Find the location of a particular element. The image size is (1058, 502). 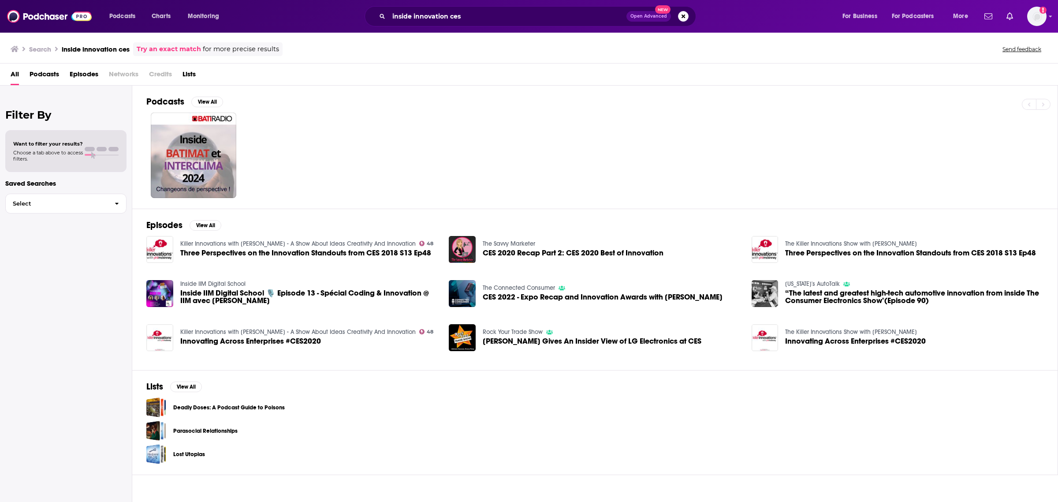

span: “The latest and greatest high-tech automotive innovation from inside The Consumer Electronics Sho... is located at coordinates (914, 297).